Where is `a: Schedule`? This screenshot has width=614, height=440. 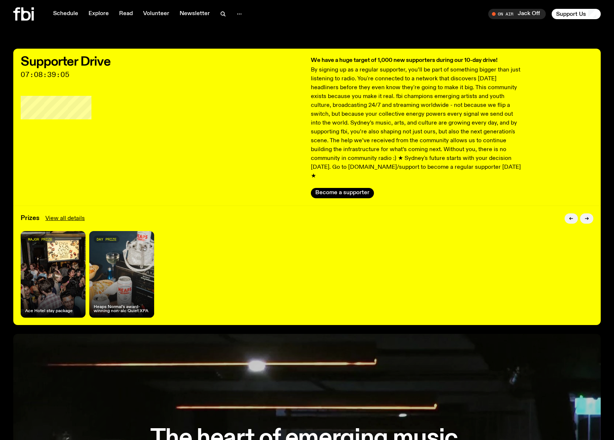 a: Schedule is located at coordinates (66, 14).